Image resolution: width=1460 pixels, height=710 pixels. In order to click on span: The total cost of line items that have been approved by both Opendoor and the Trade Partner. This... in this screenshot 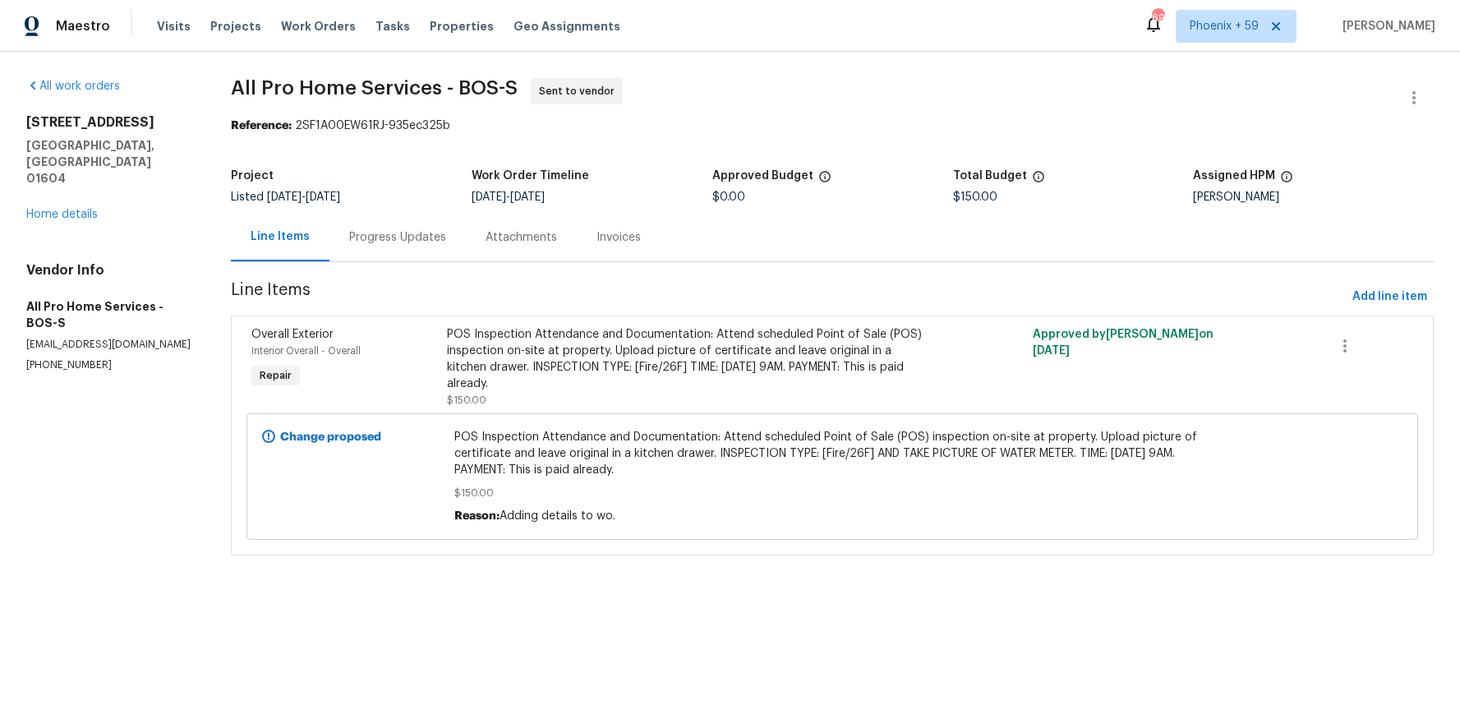, I will do `click(825, 181)`.